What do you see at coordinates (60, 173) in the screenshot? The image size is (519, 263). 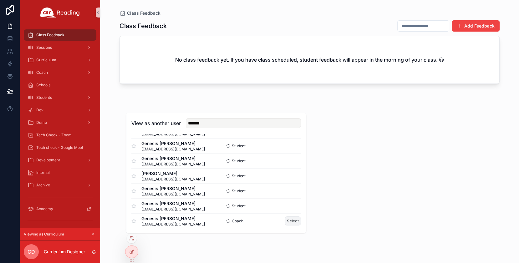 I see `a: Internal` at bounding box center [60, 173].